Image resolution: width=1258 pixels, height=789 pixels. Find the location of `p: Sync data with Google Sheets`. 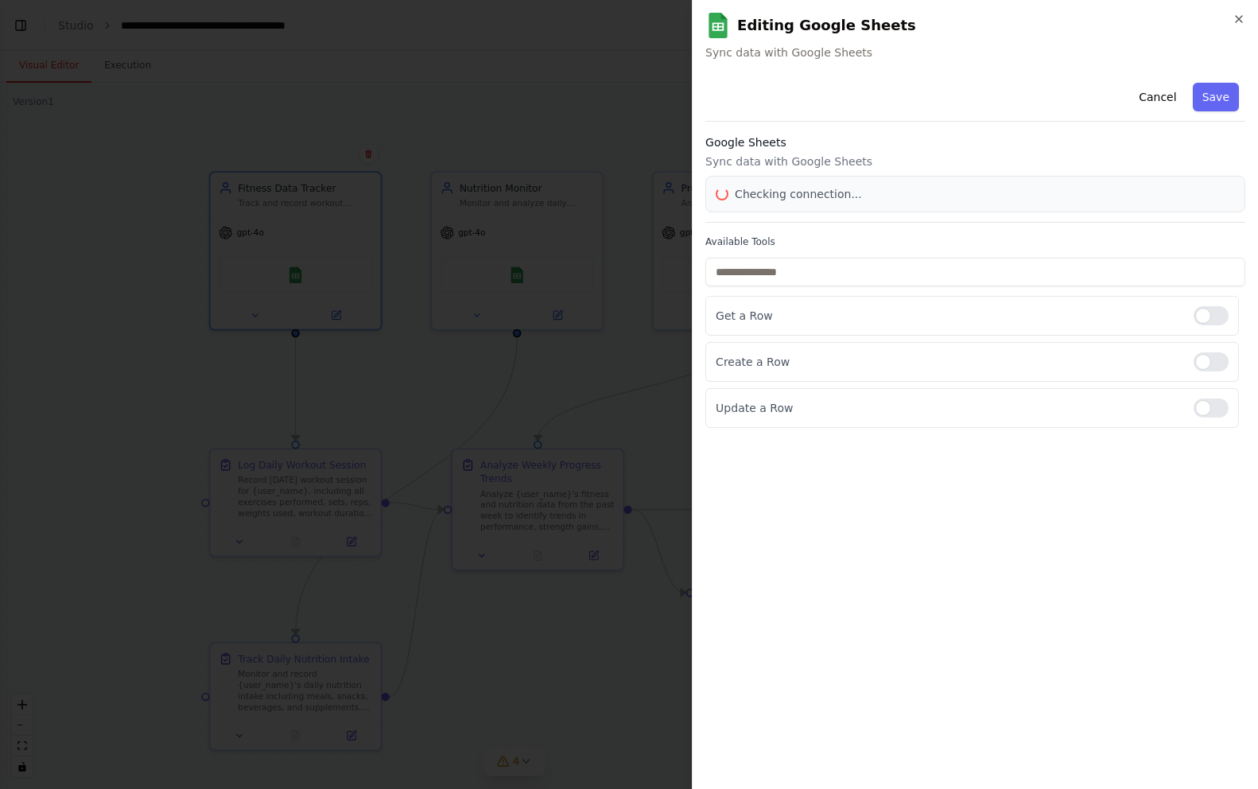

p: Sync data with Google Sheets is located at coordinates (975, 161).